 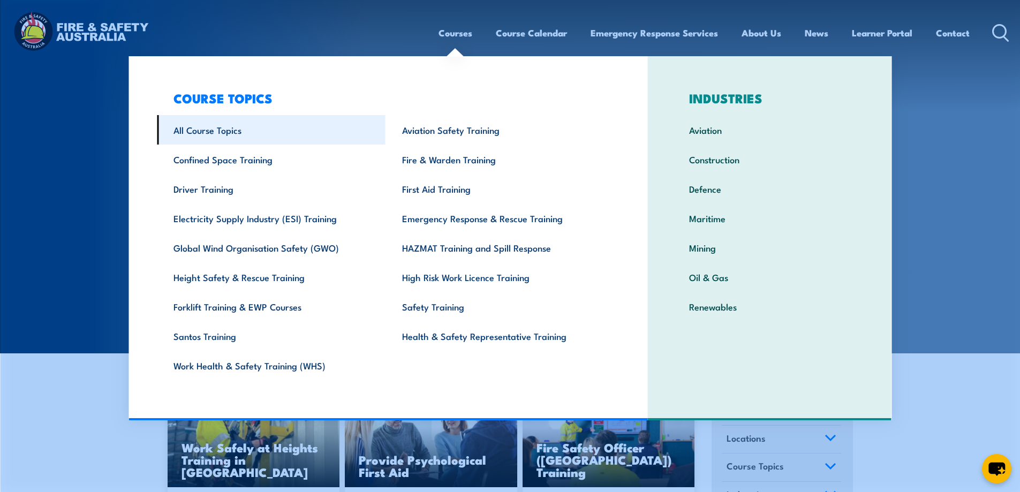 What do you see at coordinates (271, 336) in the screenshot?
I see `a: Santos Training` at bounding box center [271, 336].